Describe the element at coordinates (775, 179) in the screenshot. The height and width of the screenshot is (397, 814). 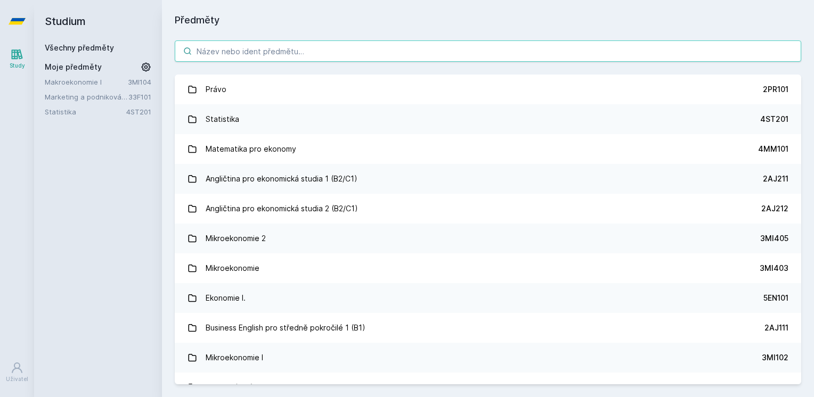
I see `div: 2AJ211` at that location.